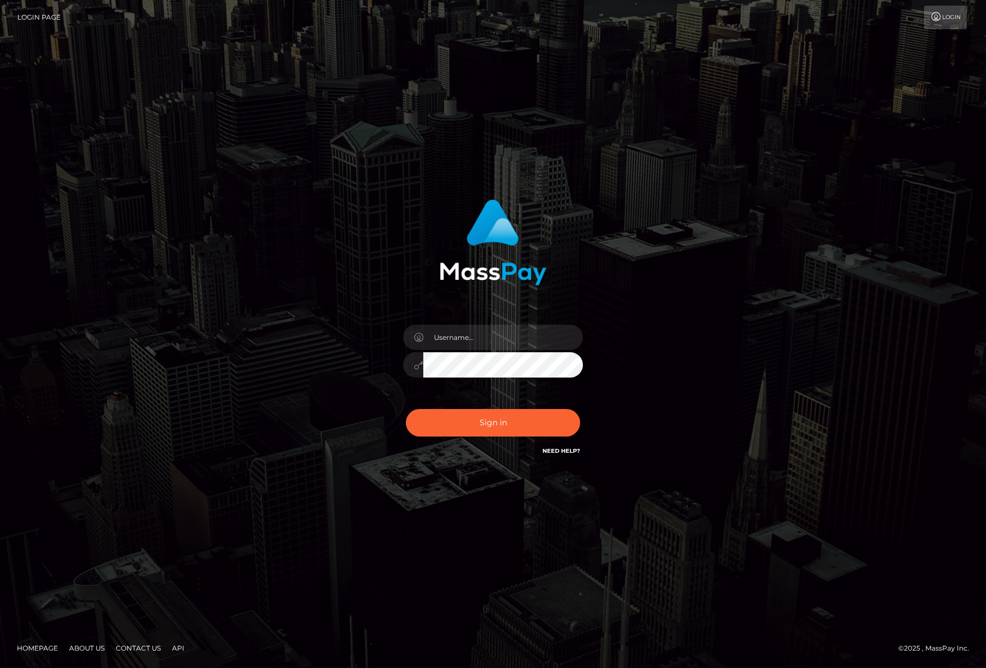 The image size is (986, 668). What do you see at coordinates (39, 17) in the screenshot?
I see `a: Login Page` at bounding box center [39, 17].